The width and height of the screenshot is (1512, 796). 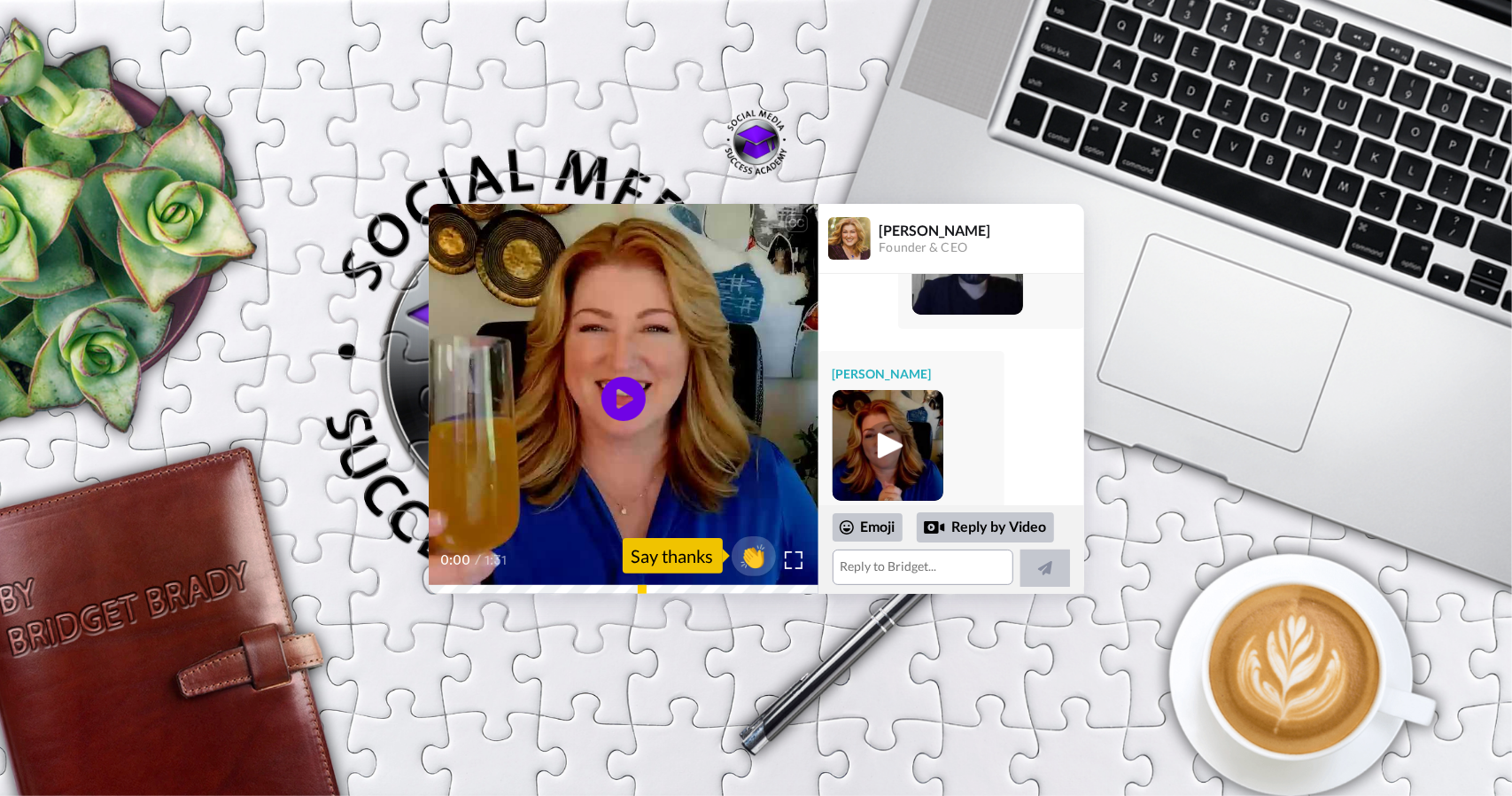 What do you see at coordinates (796, 223) in the screenshot?
I see `div: CC` at bounding box center [796, 223].